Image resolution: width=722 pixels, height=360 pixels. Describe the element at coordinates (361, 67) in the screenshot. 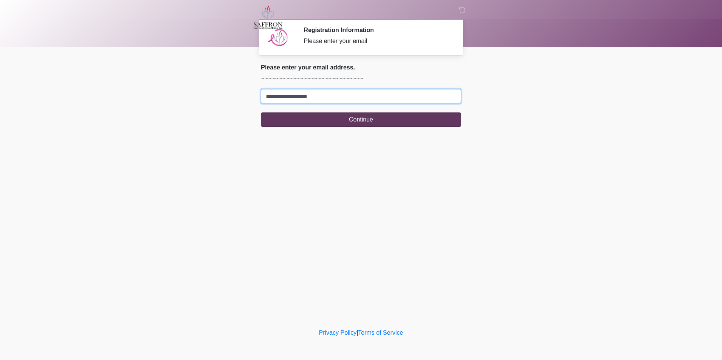

I see `h2: Please enter your email address.` at that location.